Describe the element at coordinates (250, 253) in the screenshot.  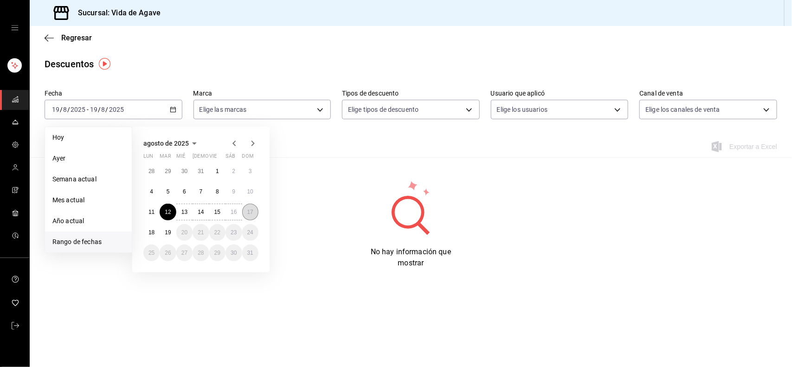
I see `button: 31 de agosto de 2025` at that location.